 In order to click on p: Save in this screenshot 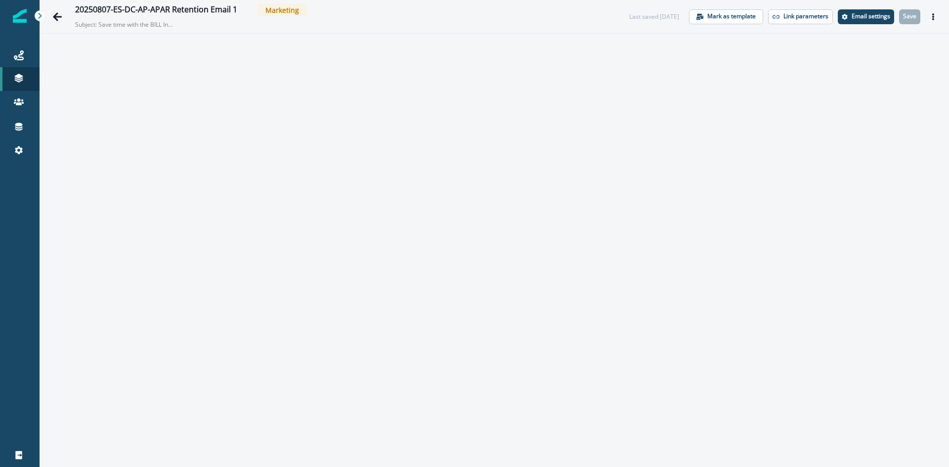, I will do `click(910, 16)`.